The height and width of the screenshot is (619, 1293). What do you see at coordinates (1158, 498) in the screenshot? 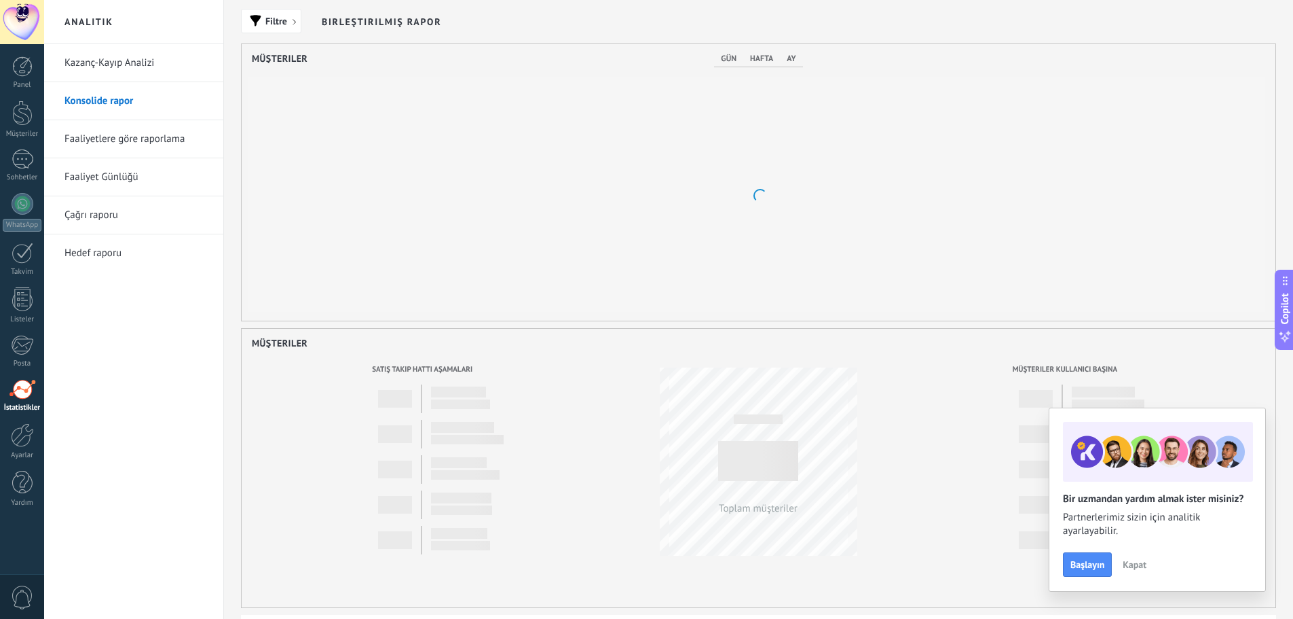
I see `h2: Bir uzmandan yardım almak ister misiniz?` at bounding box center [1158, 498].